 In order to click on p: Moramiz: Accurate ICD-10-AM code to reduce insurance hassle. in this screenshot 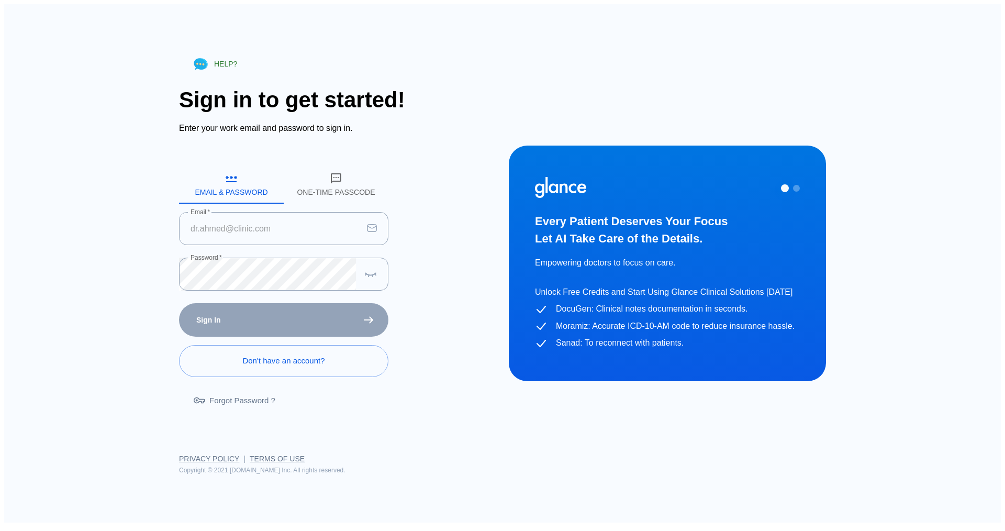, I will do `click(667, 326)`.